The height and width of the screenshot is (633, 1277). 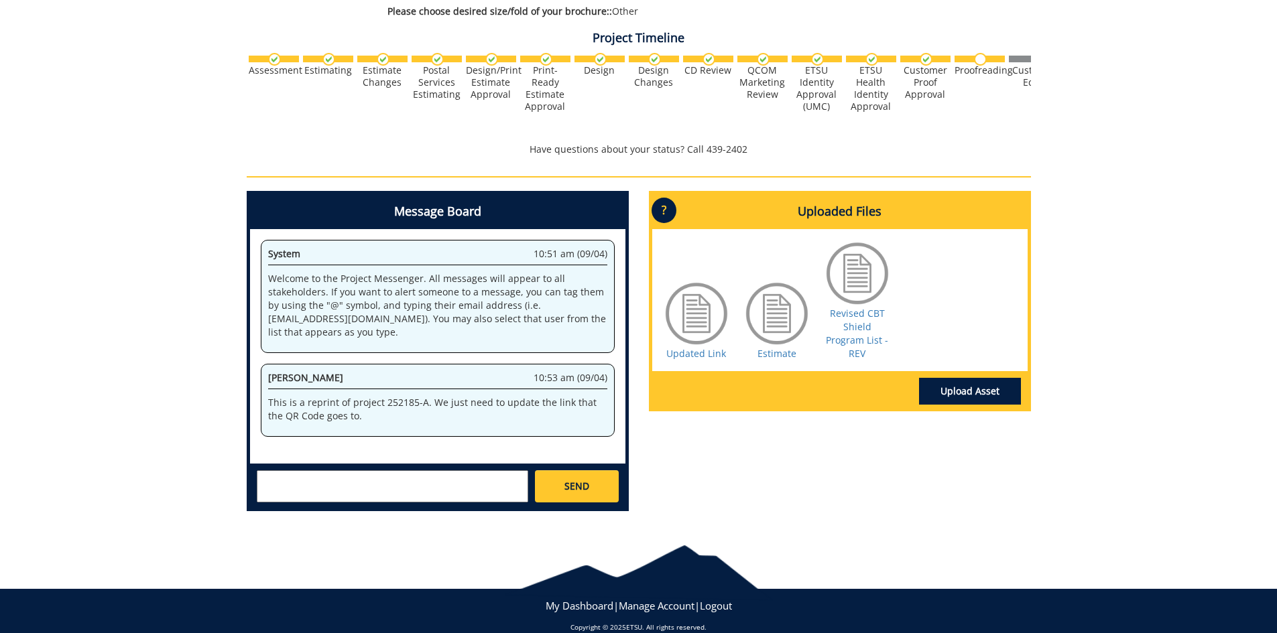 I want to click on div: Design, so click(x=599, y=70).